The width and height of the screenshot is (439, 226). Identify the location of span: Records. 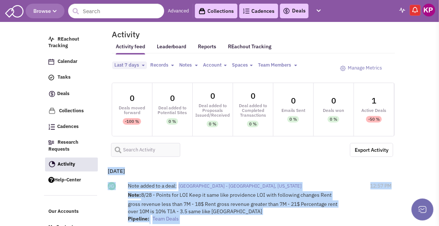
(159, 65).